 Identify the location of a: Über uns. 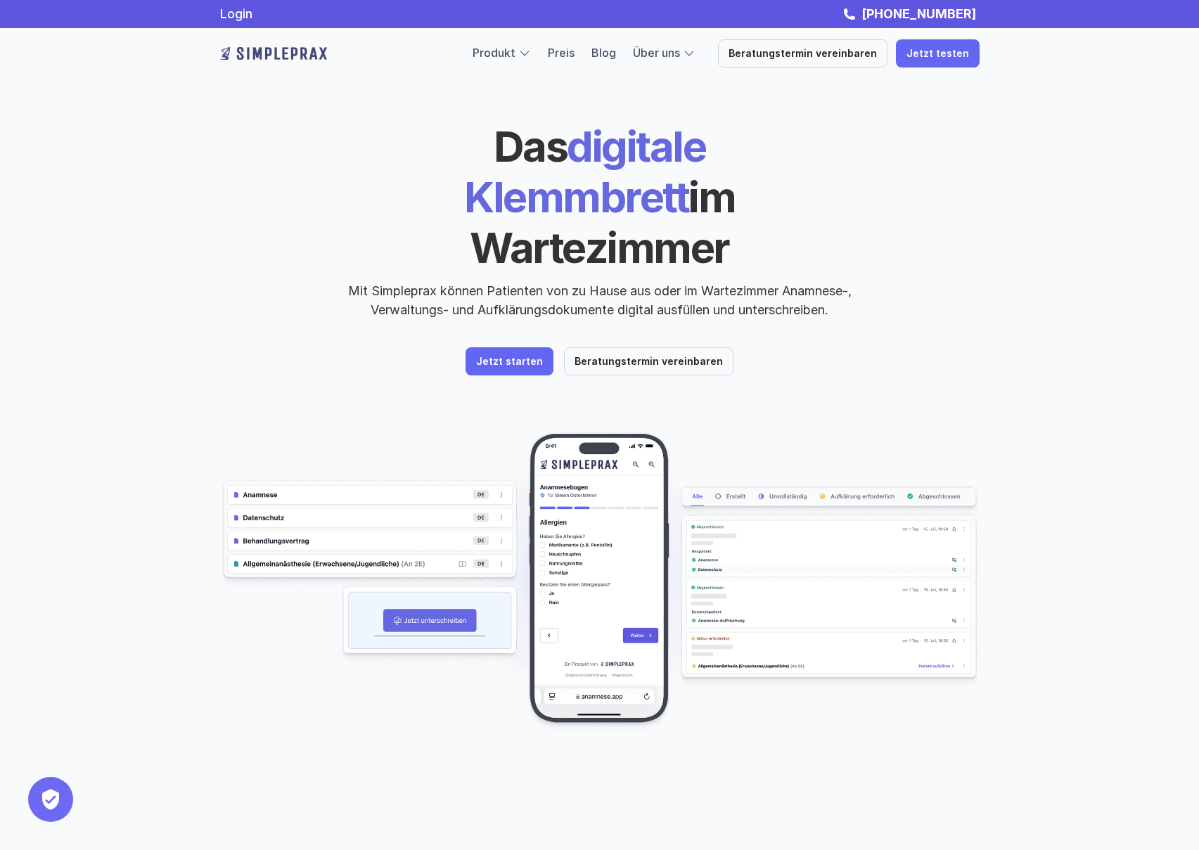
(656, 53).